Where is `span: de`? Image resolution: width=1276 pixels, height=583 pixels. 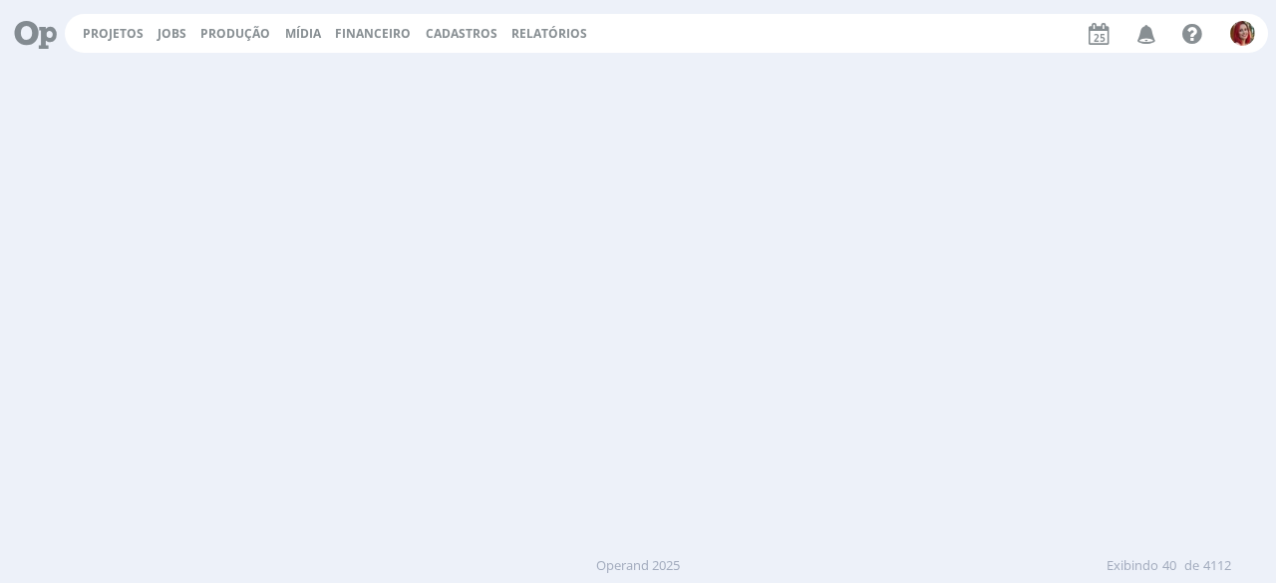
span: de is located at coordinates (1191, 566).